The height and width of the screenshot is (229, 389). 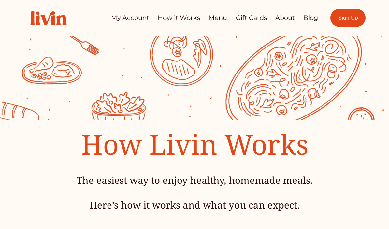 I want to click on a: My Account, so click(x=130, y=18).